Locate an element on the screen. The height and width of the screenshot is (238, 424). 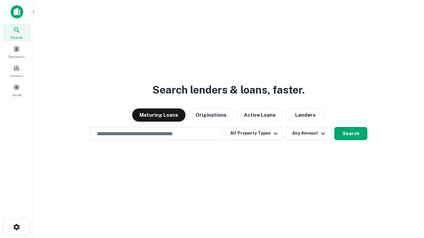
a: Saved is located at coordinates (17, 90).